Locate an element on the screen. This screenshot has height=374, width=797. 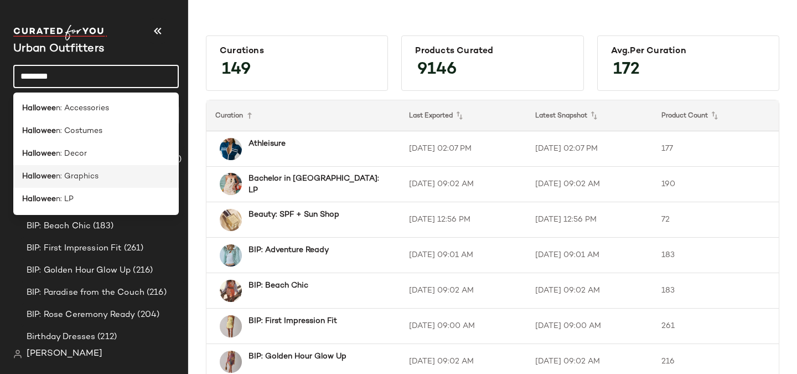
span: (261) is located at coordinates (133, 248).